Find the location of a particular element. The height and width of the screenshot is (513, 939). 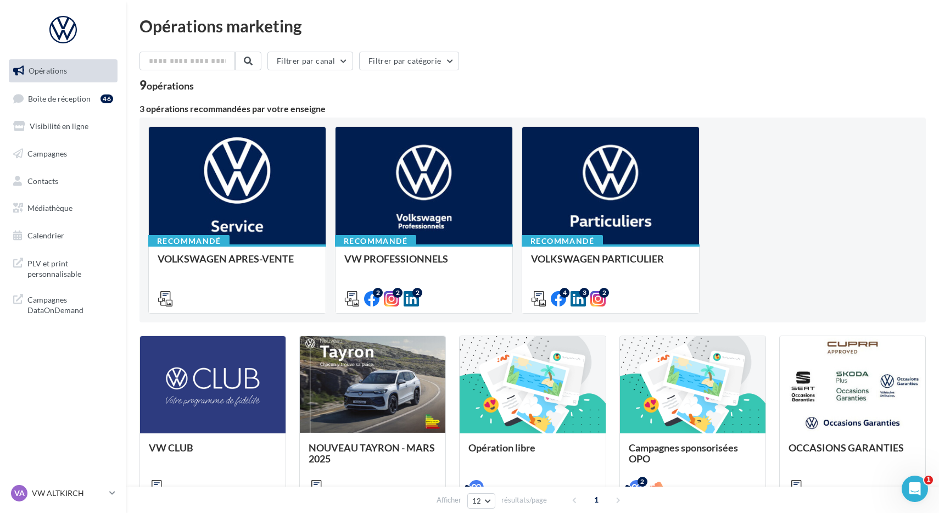

span: résultats/page is located at coordinates (524, 500).